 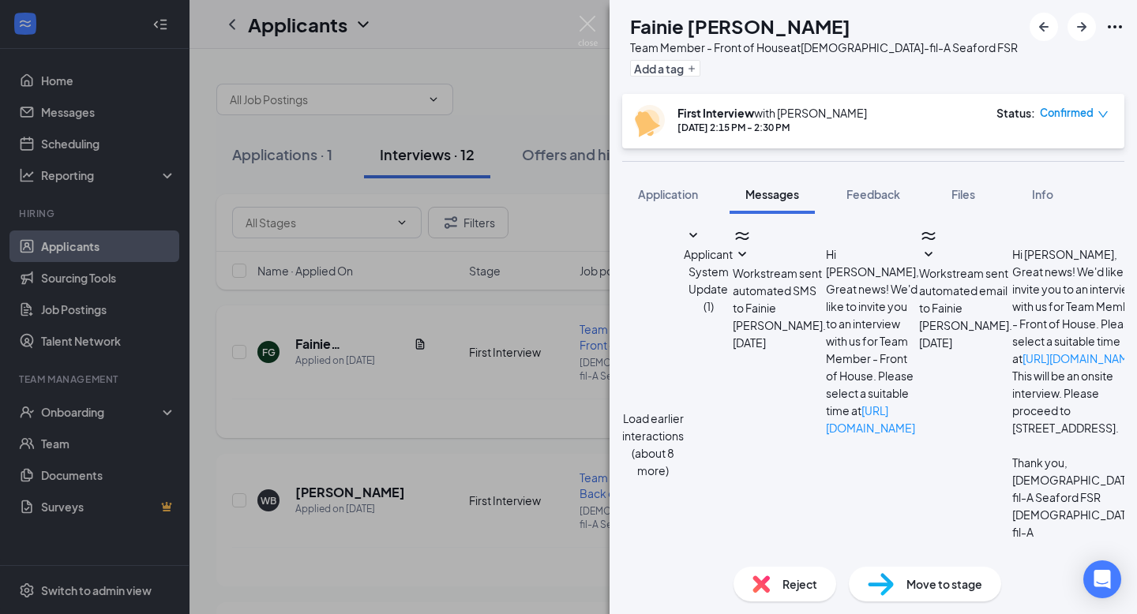 I want to click on b: First Interview, so click(x=715, y=113).